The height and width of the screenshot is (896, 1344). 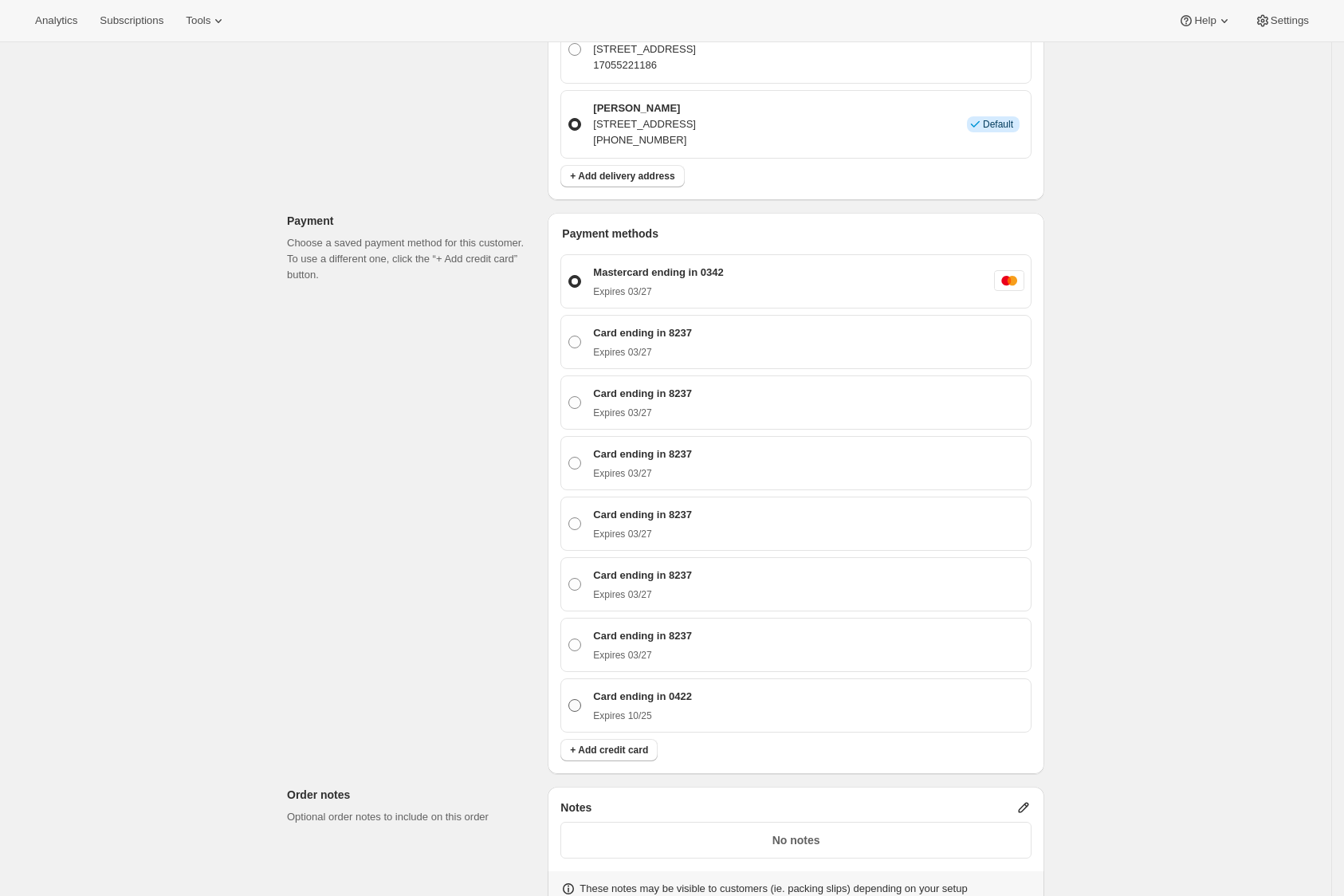 I want to click on p: 17055221186, so click(x=644, y=65).